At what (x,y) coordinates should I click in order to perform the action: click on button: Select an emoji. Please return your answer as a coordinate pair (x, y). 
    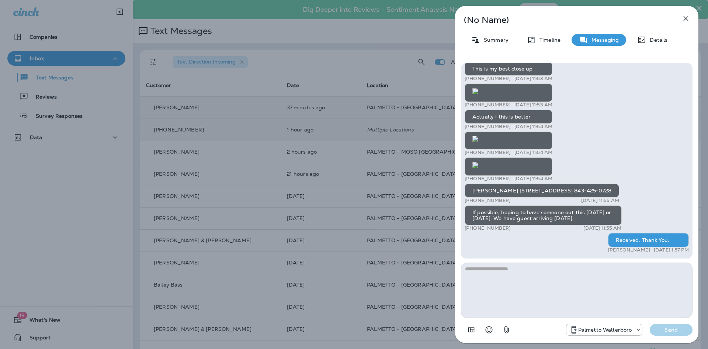
    Looking at the image, I should click on (489, 330).